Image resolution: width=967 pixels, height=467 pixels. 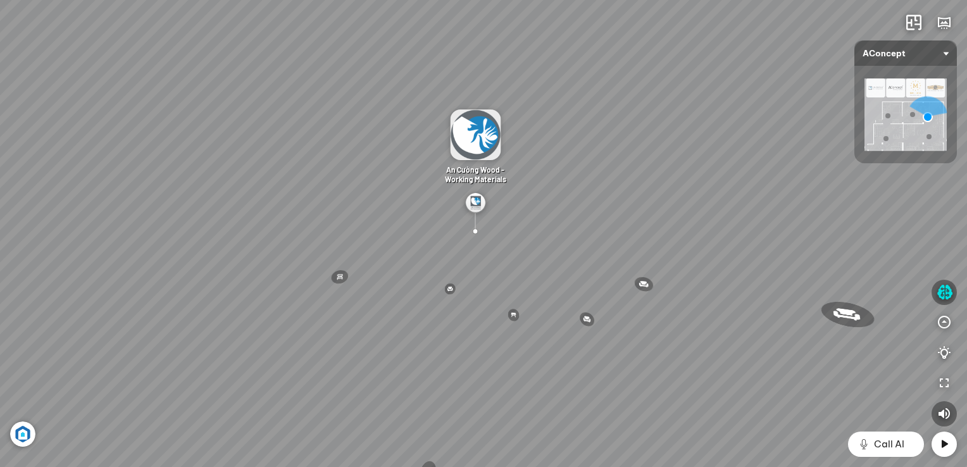 What do you see at coordinates (886, 444) in the screenshot?
I see `button: Call AI` at bounding box center [886, 444].